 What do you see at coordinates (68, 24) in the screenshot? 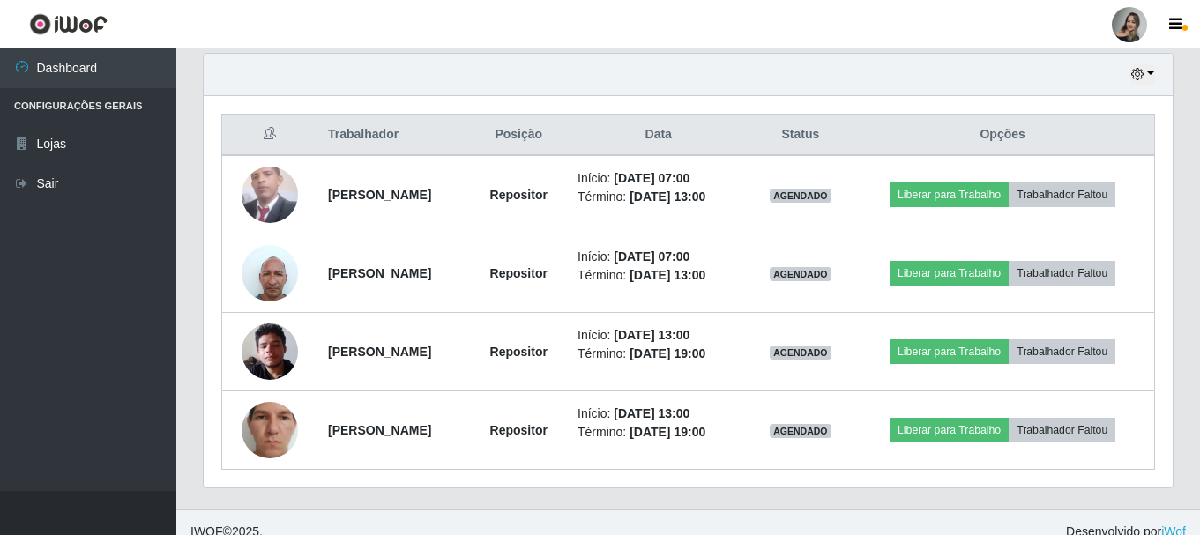
I see `img: CoreUI Logo` at bounding box center [68, 24].